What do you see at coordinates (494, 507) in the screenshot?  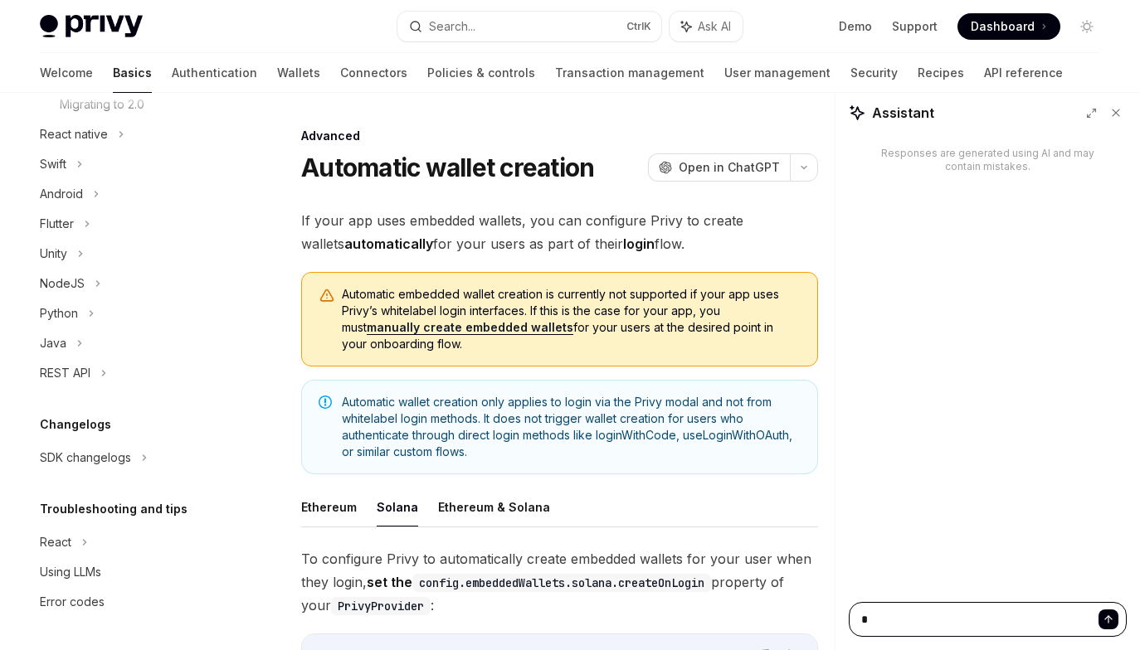 I see `button: Ethereum & Solana` at bounding box center [494, 507].